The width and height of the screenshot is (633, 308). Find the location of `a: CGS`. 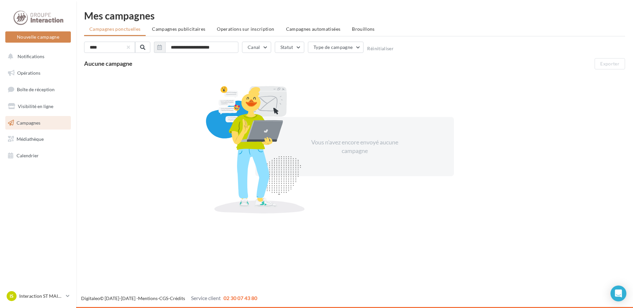

a: CGS is located at coordinates (163, 298).